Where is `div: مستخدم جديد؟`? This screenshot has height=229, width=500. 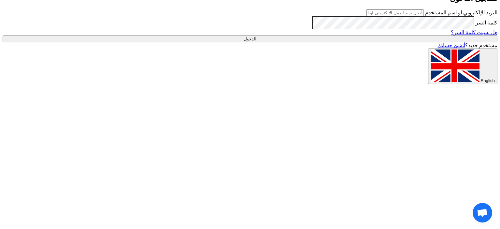
div: مستخدم جديد؟ is located at coordinates (250, 45).